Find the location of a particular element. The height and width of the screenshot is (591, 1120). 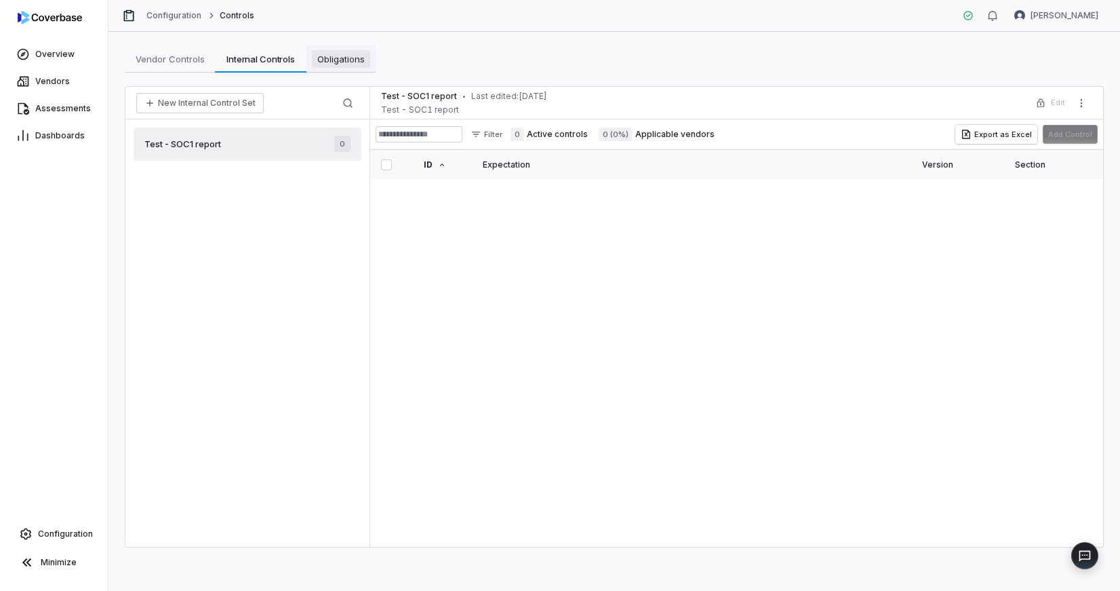

button: More actions is located at coordinates (1082, 103).